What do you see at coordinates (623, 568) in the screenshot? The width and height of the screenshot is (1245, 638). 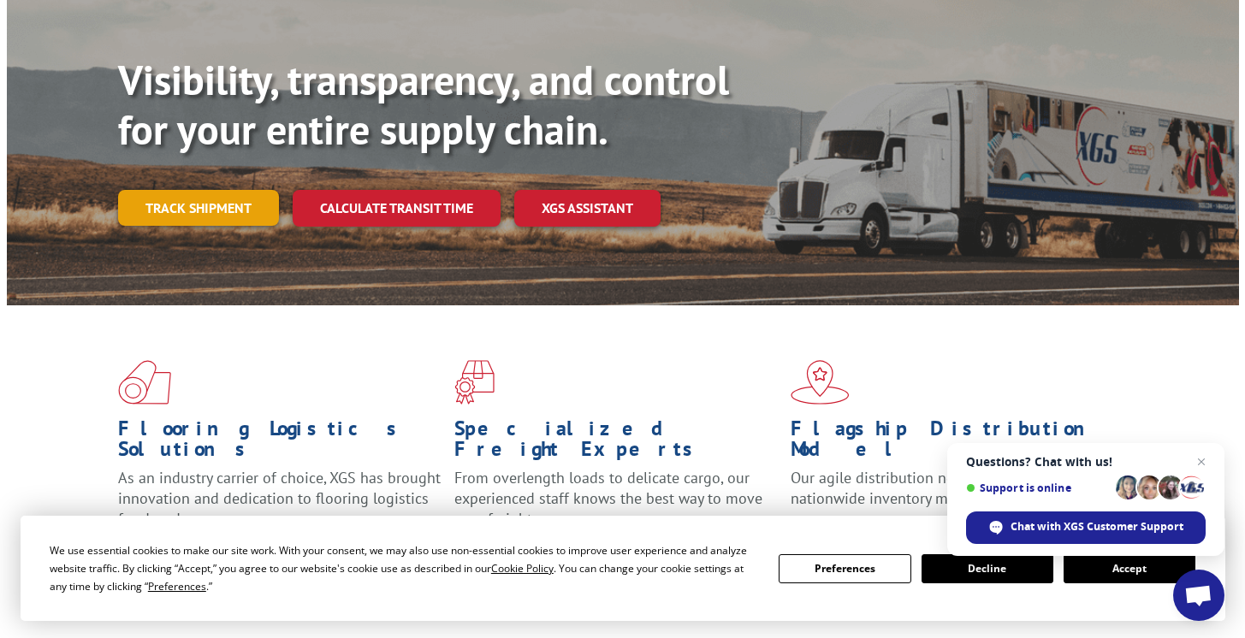 I see `div: Cookie Consent Prompt` at bounding box center [623, 568].